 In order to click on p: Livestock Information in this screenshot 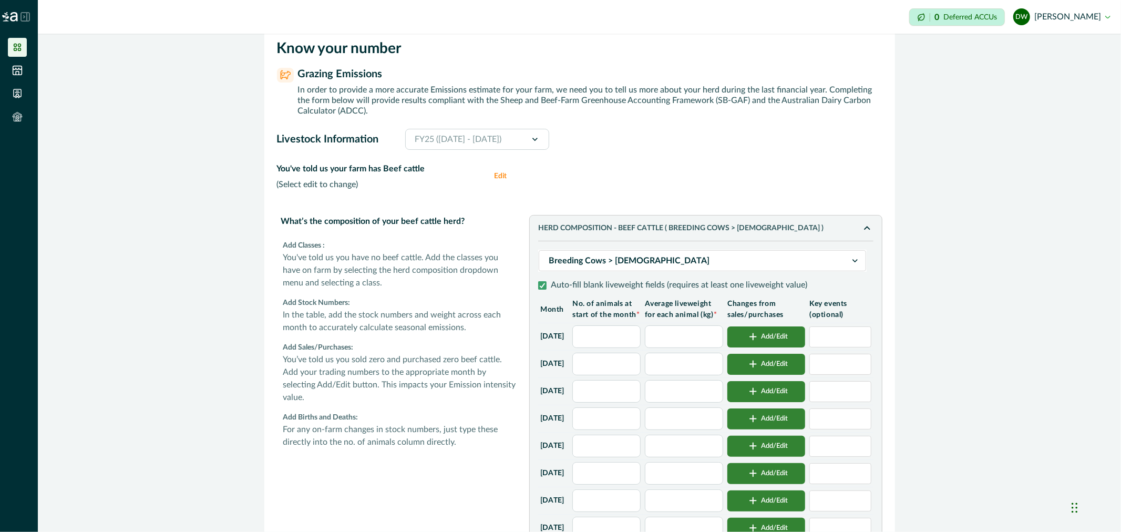, I will do `click(328, 139)`.